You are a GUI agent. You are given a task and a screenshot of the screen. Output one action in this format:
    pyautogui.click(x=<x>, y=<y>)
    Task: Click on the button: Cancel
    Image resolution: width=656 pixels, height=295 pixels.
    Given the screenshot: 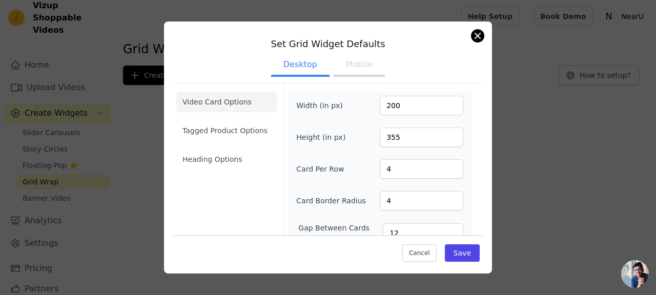 What is the action you would take?
    pyautogui.click(x=419, y=253)
    